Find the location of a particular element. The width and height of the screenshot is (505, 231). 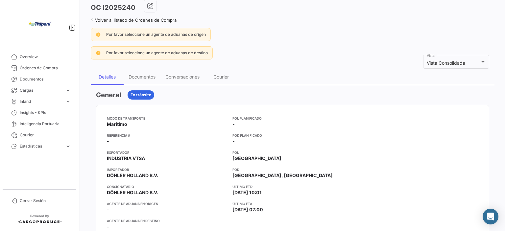

span: Insights - KPIs is located at coordinates (45, 113).